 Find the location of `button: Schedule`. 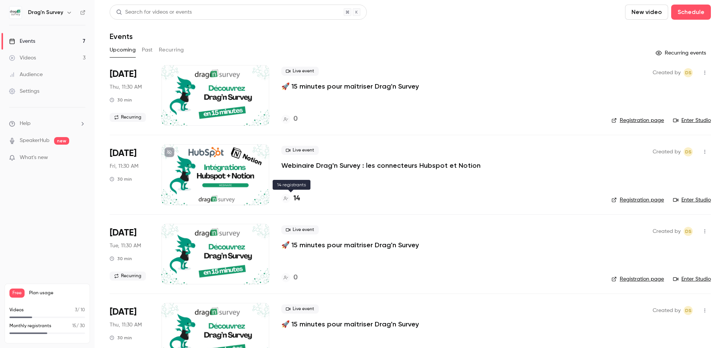

button: Schedule is located at coordinates (691, 12).